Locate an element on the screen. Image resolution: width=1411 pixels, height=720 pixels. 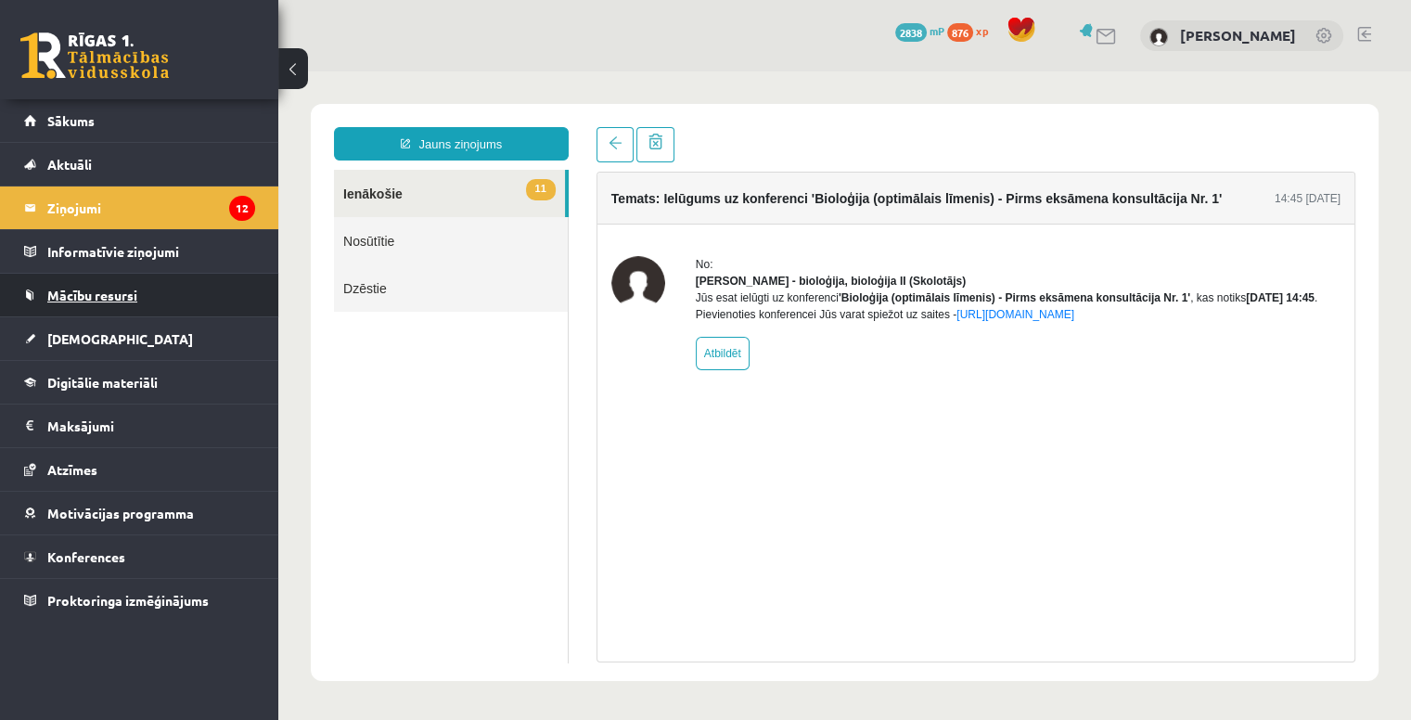
a: Maksājumi is located at coordinates (139, 426).